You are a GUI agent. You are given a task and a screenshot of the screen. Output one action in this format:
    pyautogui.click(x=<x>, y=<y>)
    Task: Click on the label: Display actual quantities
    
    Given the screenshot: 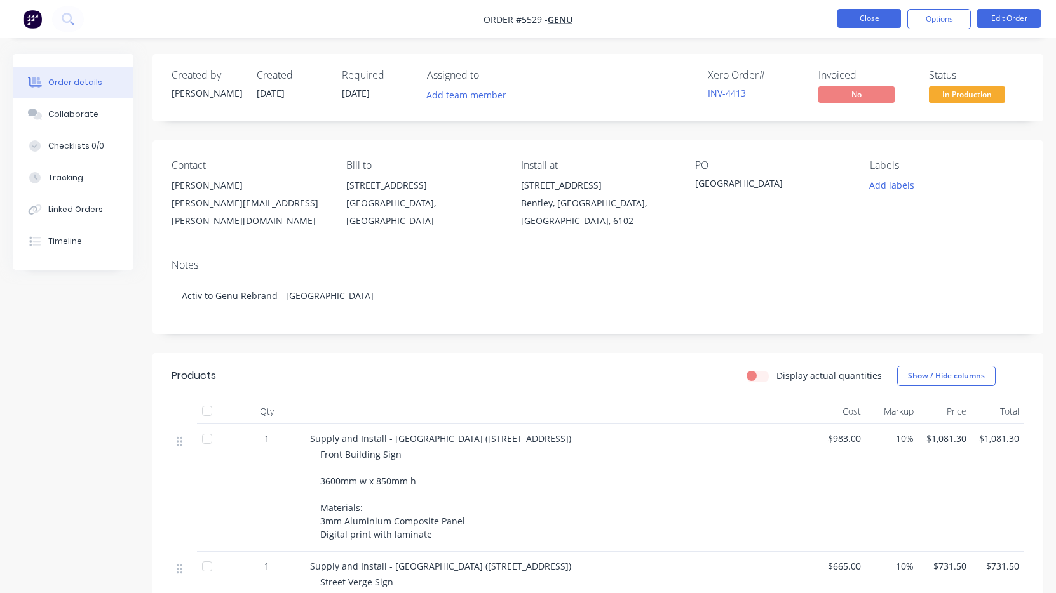 What is the action you would take?
    pyautogui.click(x=829, y=376)
    